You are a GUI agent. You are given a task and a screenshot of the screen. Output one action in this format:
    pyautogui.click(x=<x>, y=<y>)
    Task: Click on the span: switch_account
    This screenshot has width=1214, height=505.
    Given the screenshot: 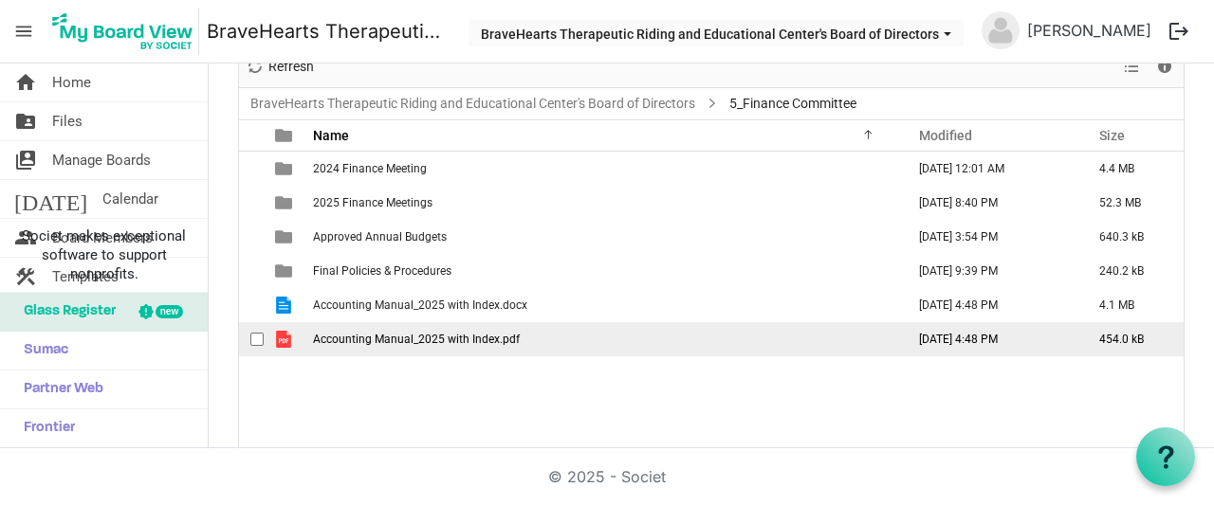 What is the action you would take?
    pyautogui.click(x=26, y=160)
    